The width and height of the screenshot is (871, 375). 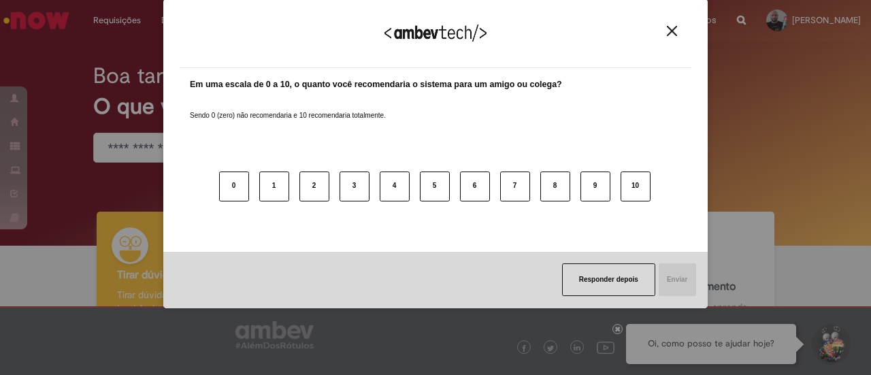 What do you see at coordinates (395, 186) in the screenshot?
I see `button: 4` at bounding box center [395, 186].